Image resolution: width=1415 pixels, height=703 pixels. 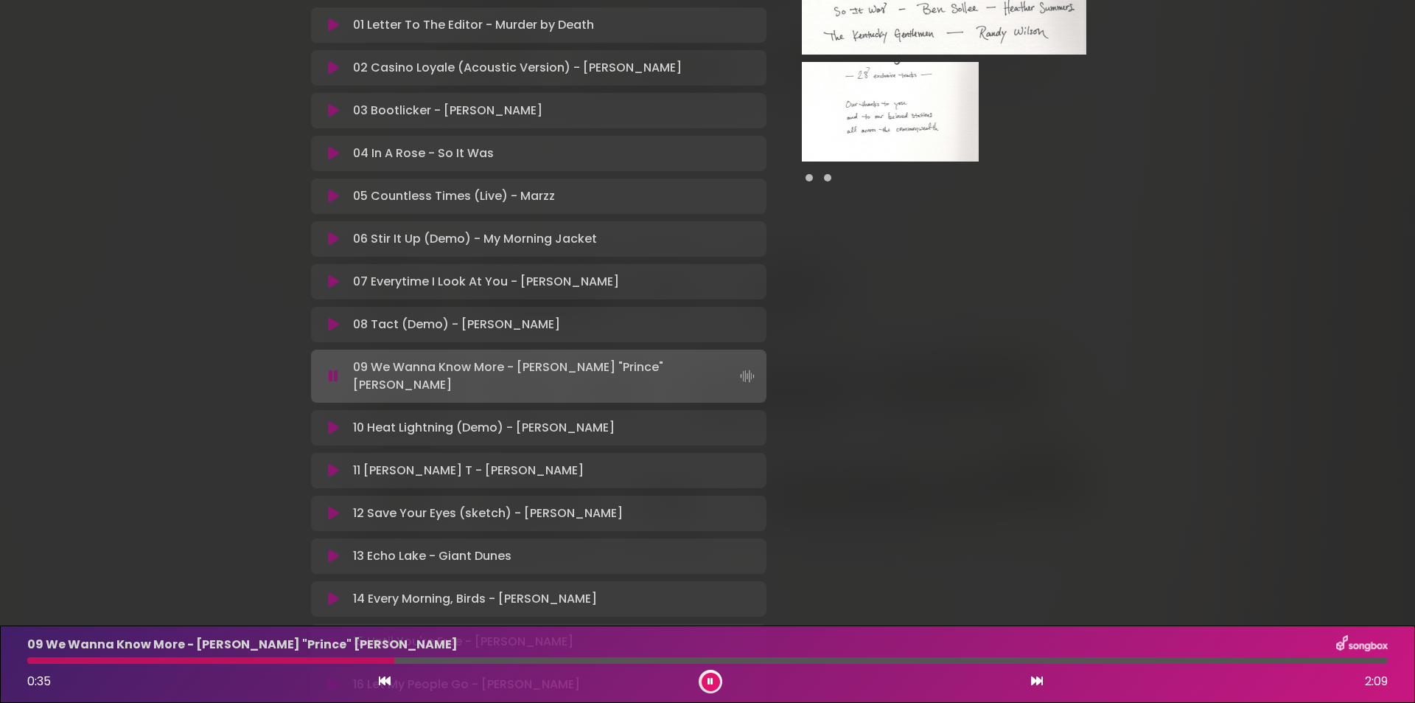 What do you see at coordinates (473, 25) in the screenshot?
I see `p: 01 Letter To The Editor - Murder by Death` at bounding box center [473, 25].